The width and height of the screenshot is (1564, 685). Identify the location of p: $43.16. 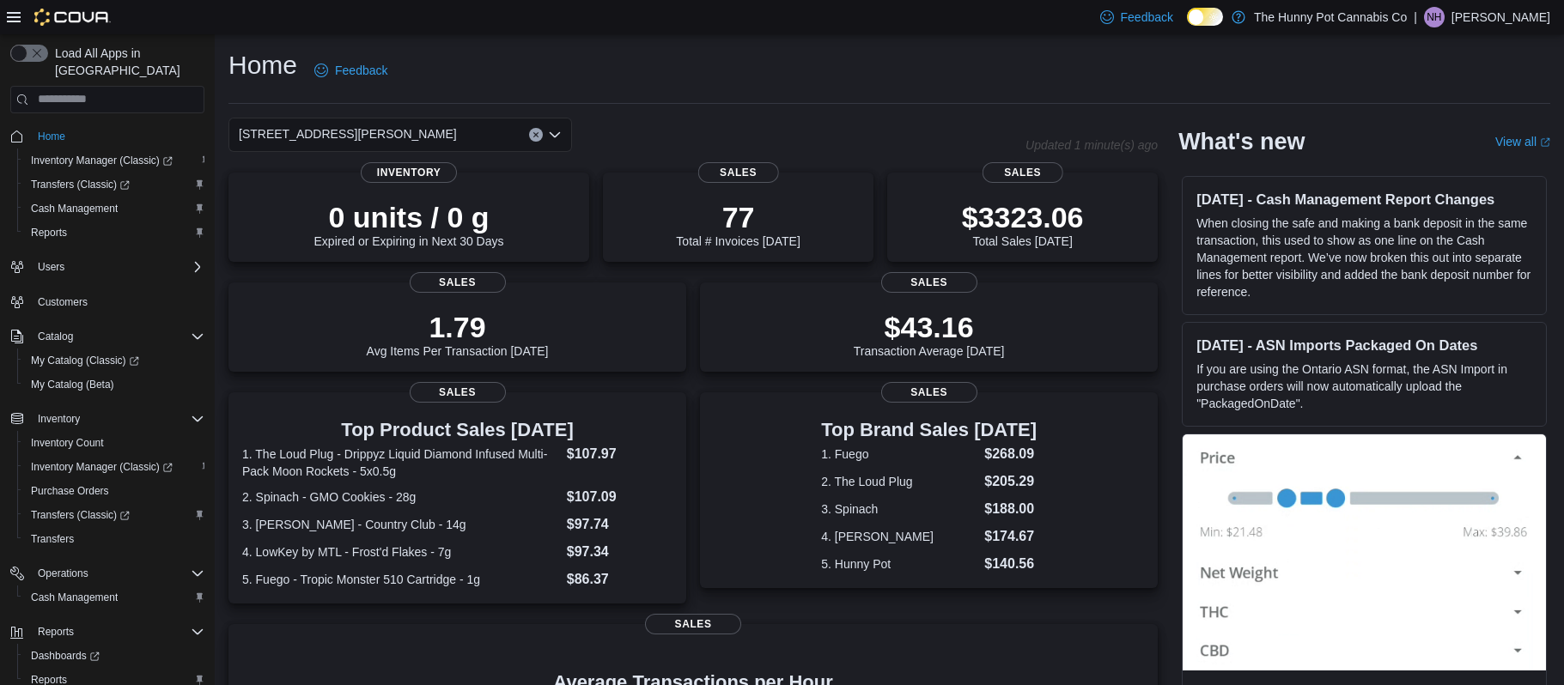
(929, 327).